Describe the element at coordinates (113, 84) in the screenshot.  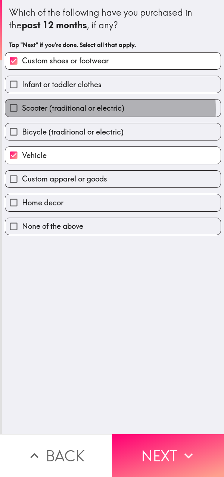
I see `button: Infant or toddler clothes` at that location.